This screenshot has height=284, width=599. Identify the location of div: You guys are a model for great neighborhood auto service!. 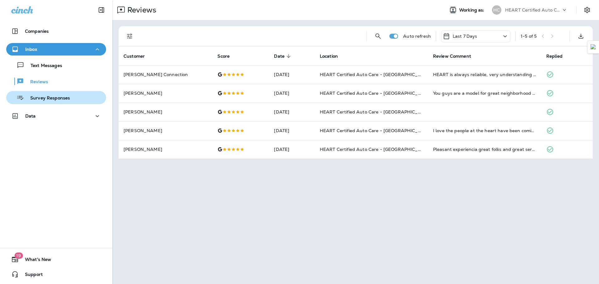
(485, 93).